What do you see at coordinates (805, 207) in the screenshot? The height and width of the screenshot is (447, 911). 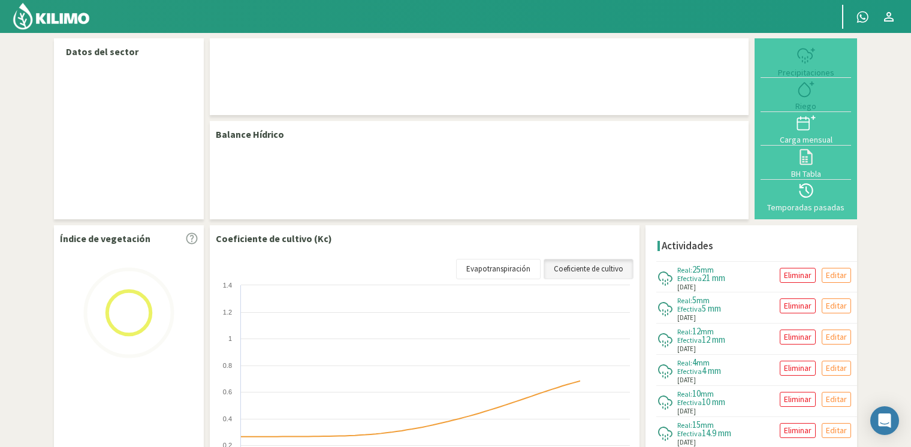 I see `div: Temporadas pasadas` at bounding box center [805, 207].